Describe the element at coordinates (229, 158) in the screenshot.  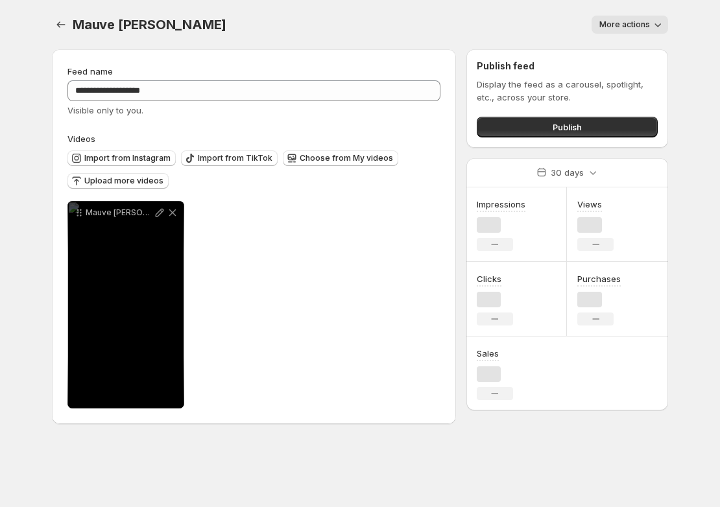
I see `button: Import from TikTok` at that location.